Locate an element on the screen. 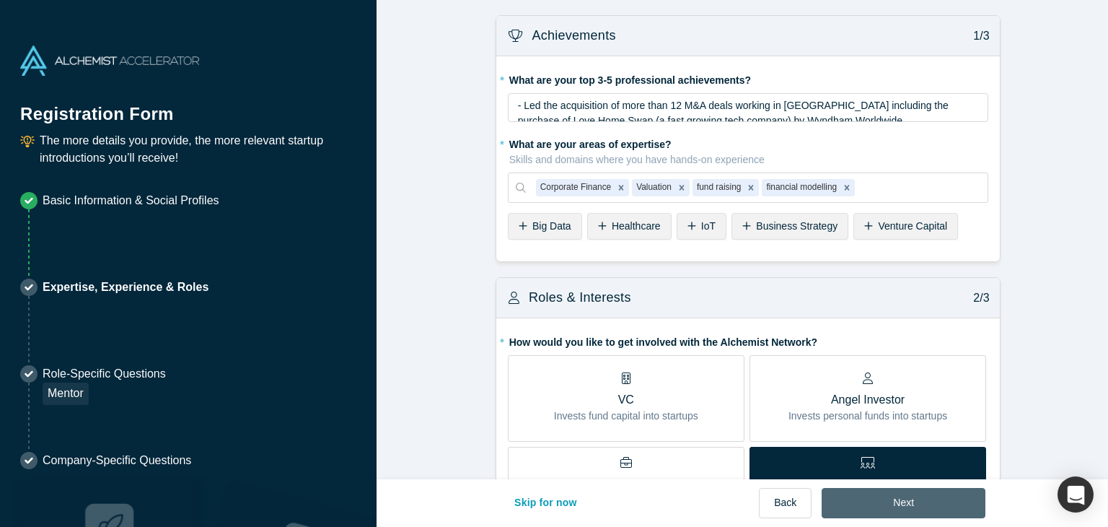  p: The more details you provide, the more relevant startup introductions you’ll receive! is located at coordinates (198, 149).